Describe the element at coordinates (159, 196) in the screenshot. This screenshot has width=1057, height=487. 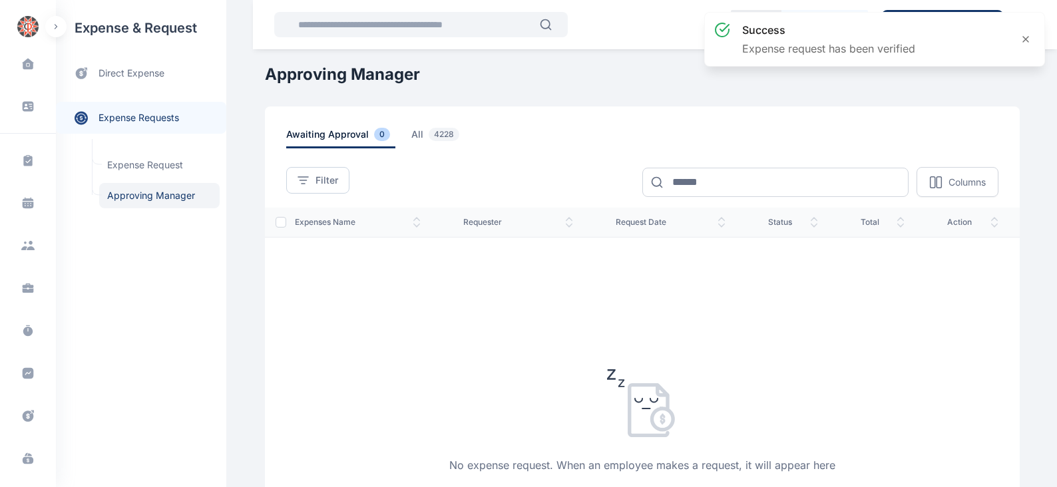
I see `a: Approving Manager` at that location.